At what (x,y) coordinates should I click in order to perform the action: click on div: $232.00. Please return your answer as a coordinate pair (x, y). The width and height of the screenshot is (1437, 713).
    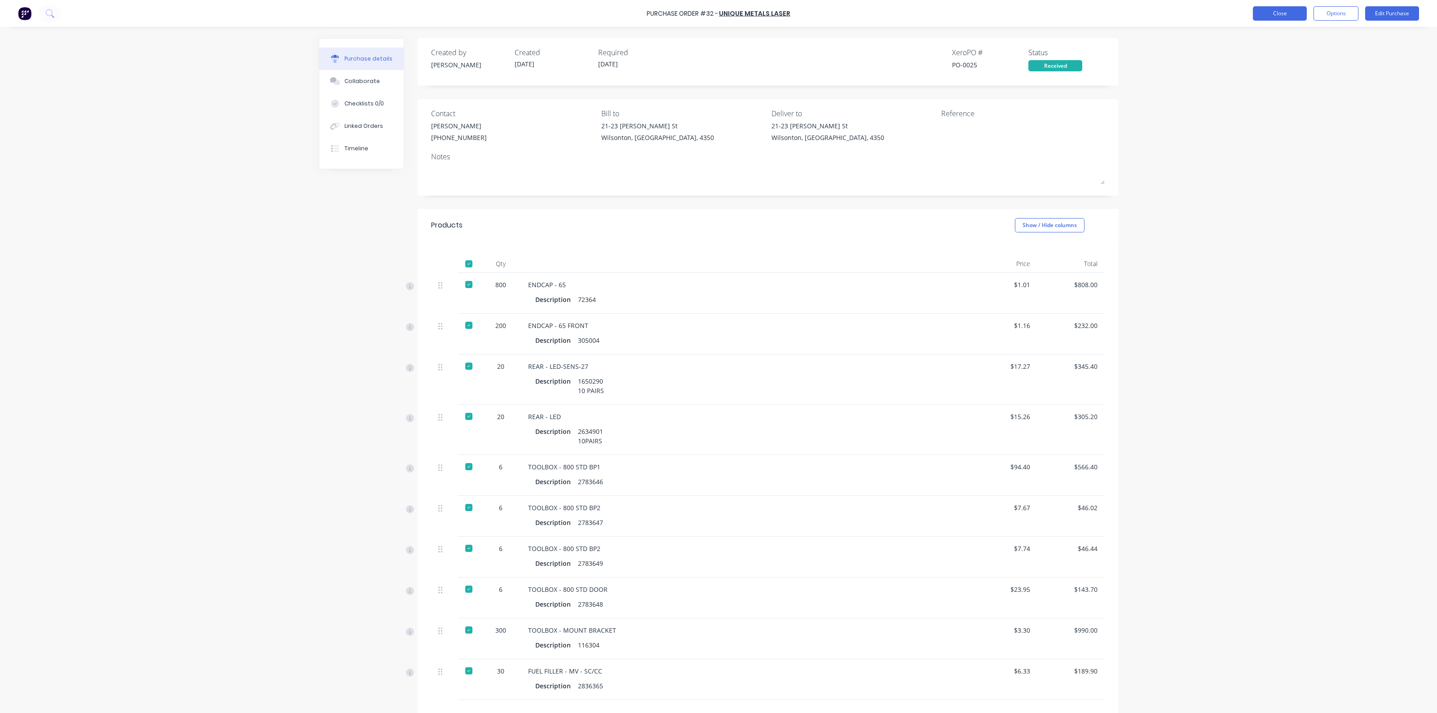
    Looking at the image, I should click on (1071, 325).